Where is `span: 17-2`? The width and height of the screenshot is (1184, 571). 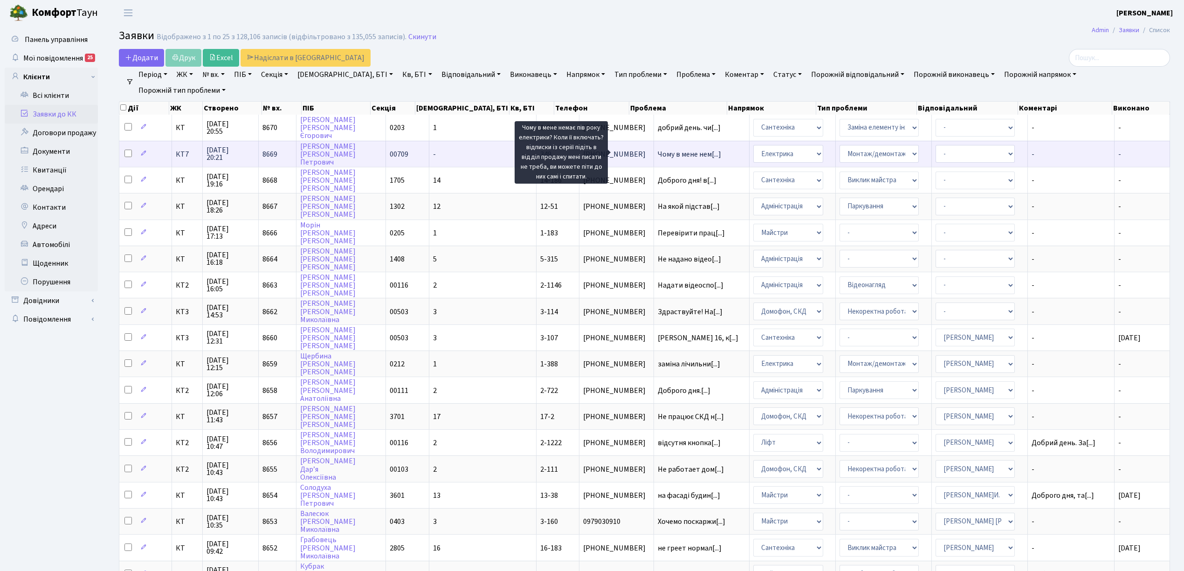
span: 17-2 is located at coordinates (547, 417).